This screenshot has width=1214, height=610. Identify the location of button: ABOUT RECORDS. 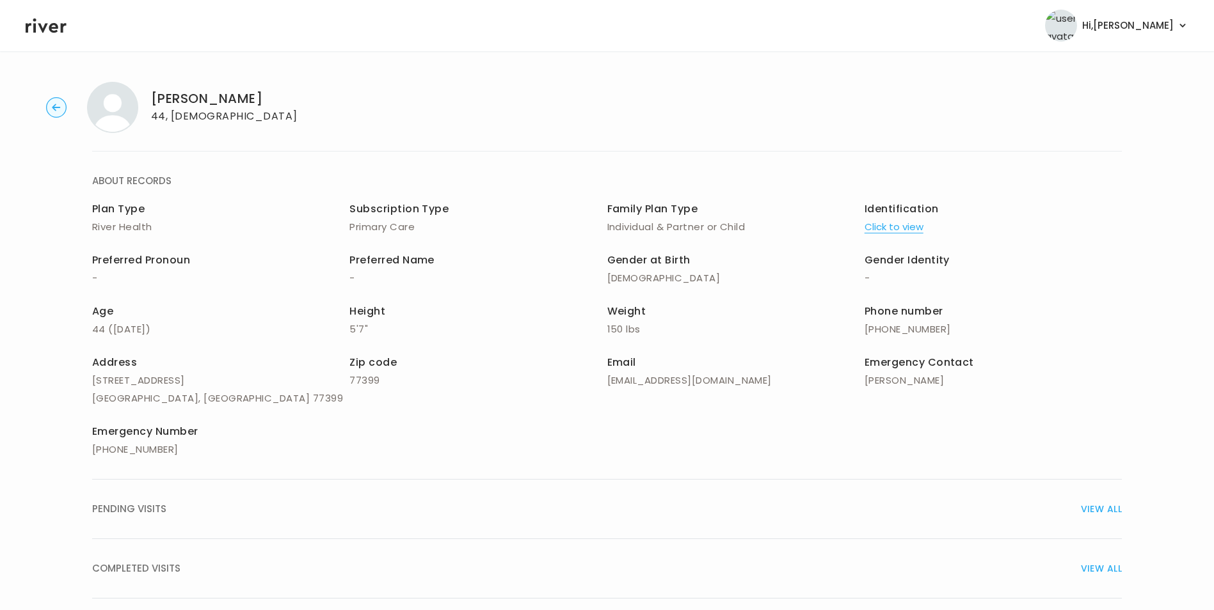
(607, 181).